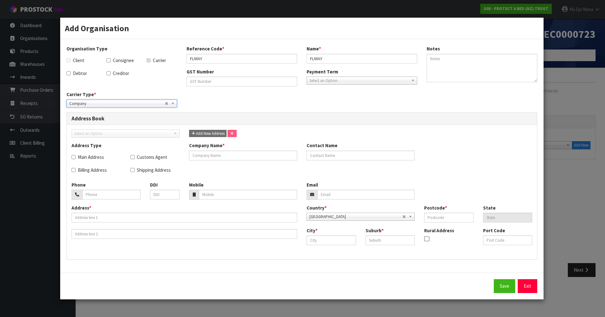 The height and width of the screenshot is (317, 605). What do you see at coordinates (132, 170) in the screenshot?
I see `input: Shipping Address` at bounding box center [132, 170].